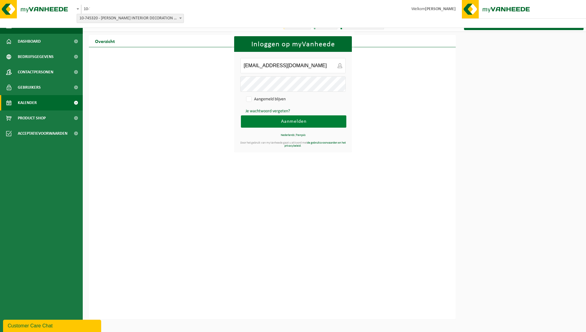 The height and width of the screenshot is (332, 586). Describe the element at coordinates (49, 7) in the screenshot. I see `div: Customer Care Chat` at that location.